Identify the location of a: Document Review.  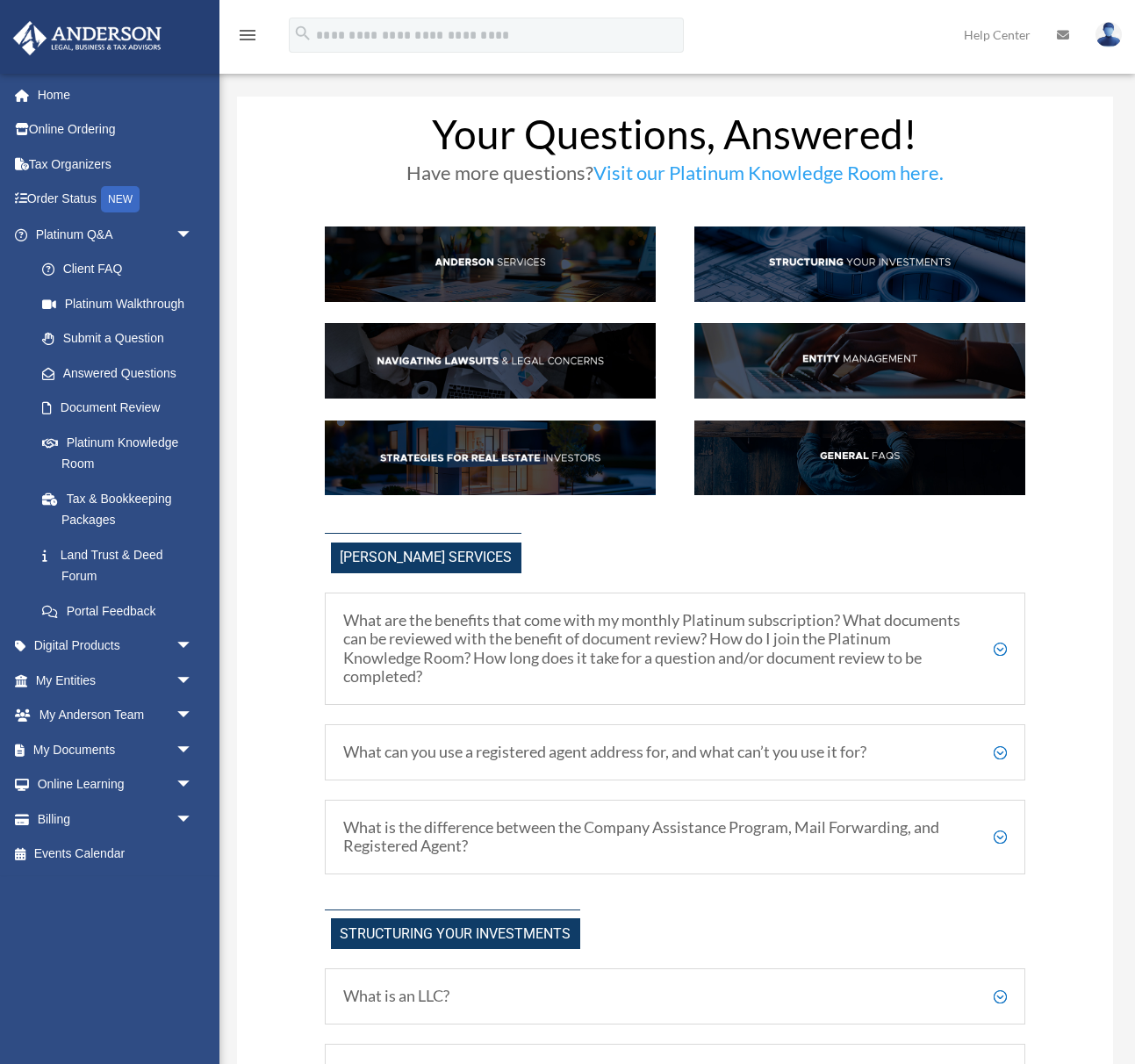
(122, 408).